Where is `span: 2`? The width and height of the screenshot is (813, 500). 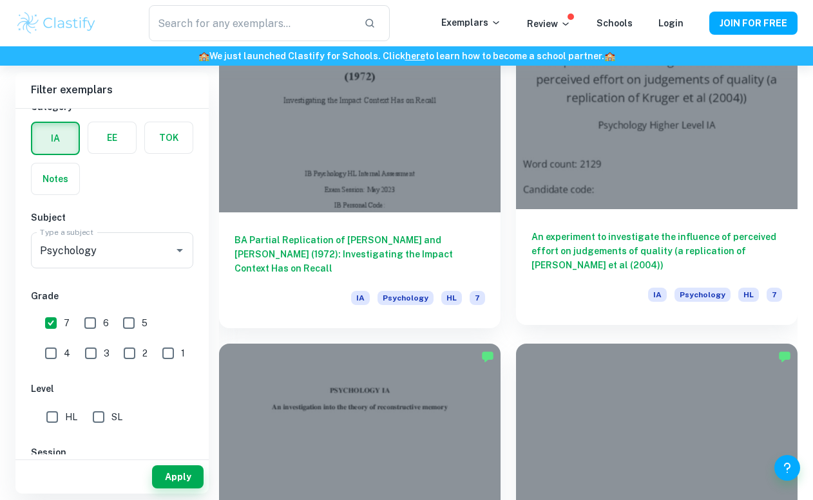 span: 2 is located at coordinates (145, 354).